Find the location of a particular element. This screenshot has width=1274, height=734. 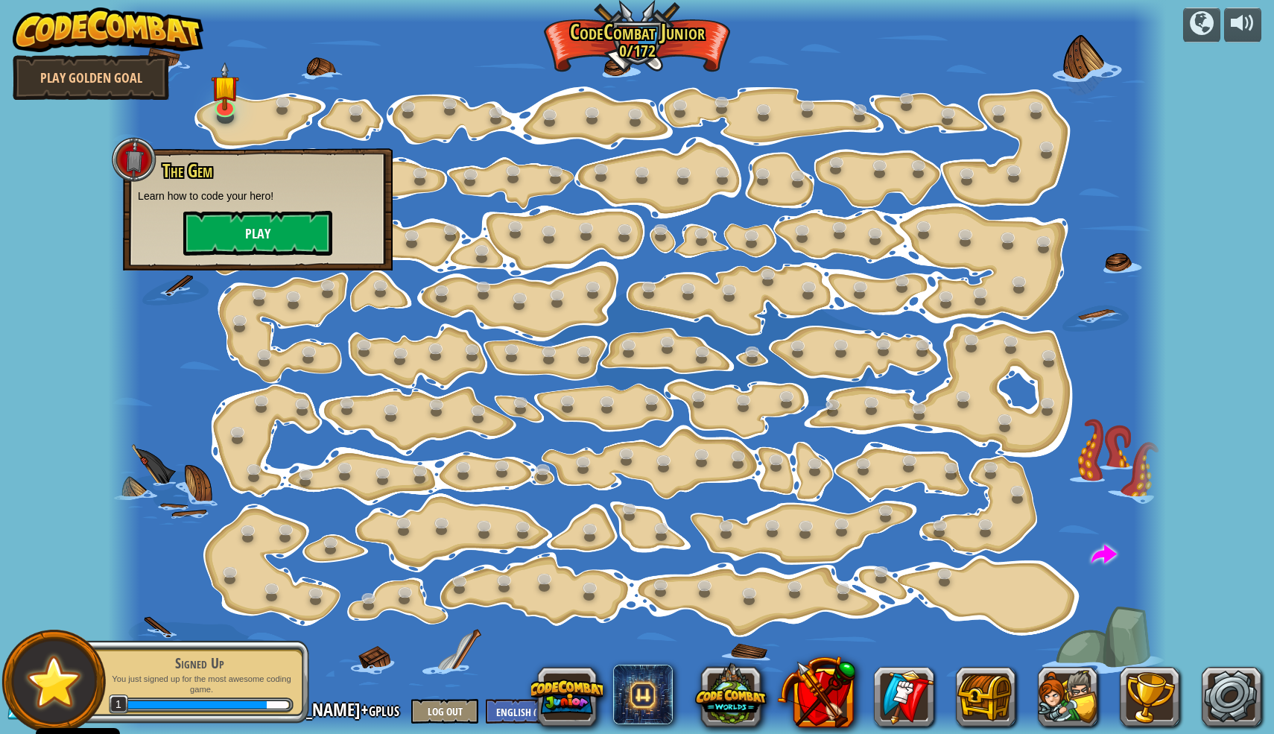

span: 1 is located at coordinates (118, 704).